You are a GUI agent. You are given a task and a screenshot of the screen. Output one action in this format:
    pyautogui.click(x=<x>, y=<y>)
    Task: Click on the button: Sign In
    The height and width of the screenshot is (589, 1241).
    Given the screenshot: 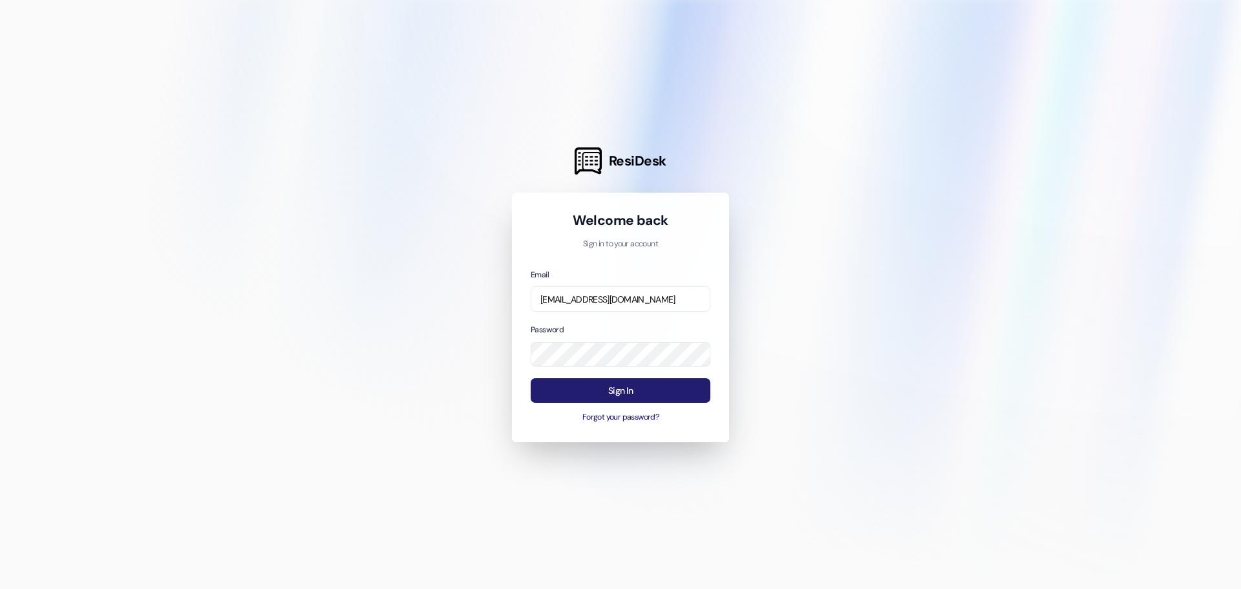 What is the action you would take?
    pyautogui.click(x=621, y=390)
    